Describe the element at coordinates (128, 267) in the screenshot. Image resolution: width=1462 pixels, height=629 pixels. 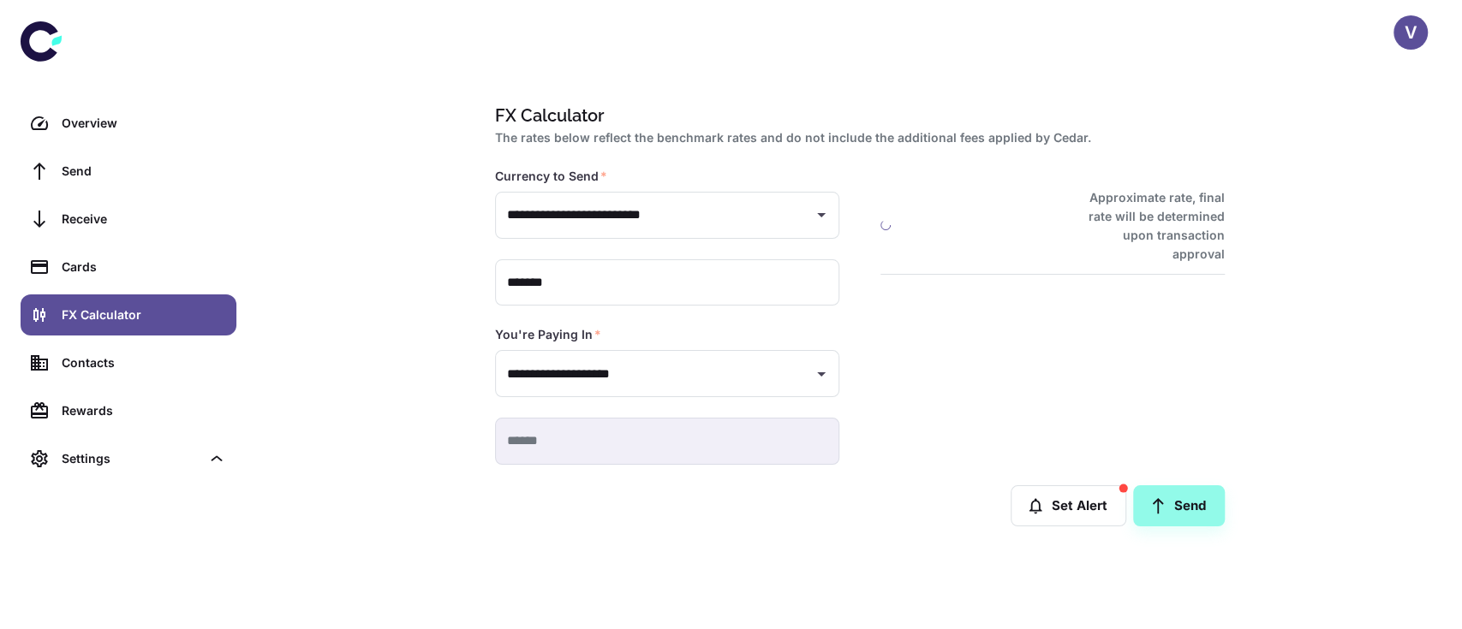
I see `a: Cards` at that location.